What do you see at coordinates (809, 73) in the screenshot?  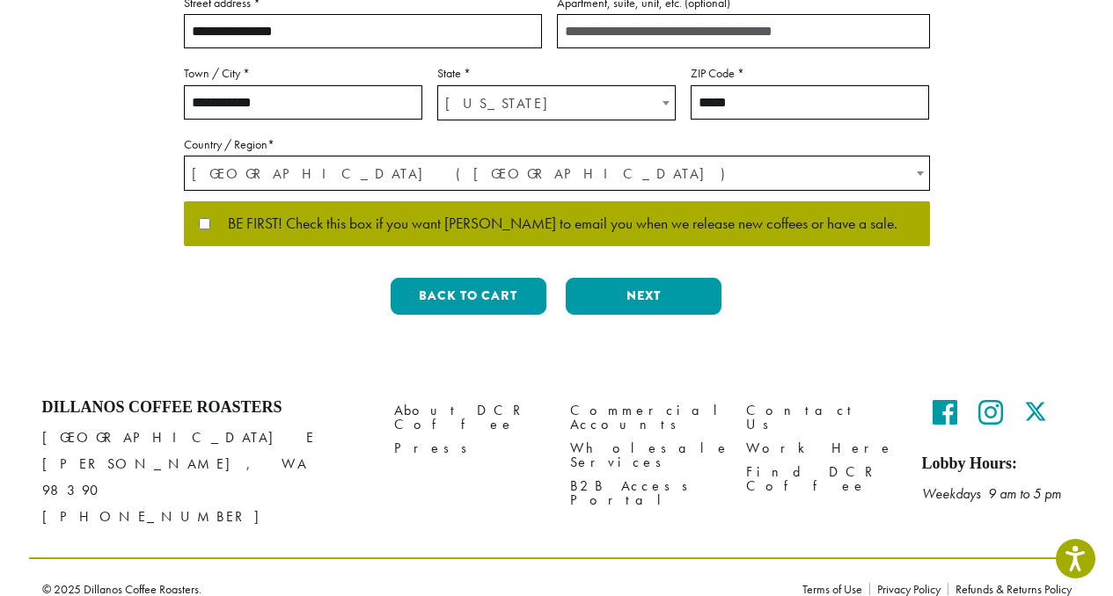 I see `label: ZIP Code` at bounding box center [809, 73].